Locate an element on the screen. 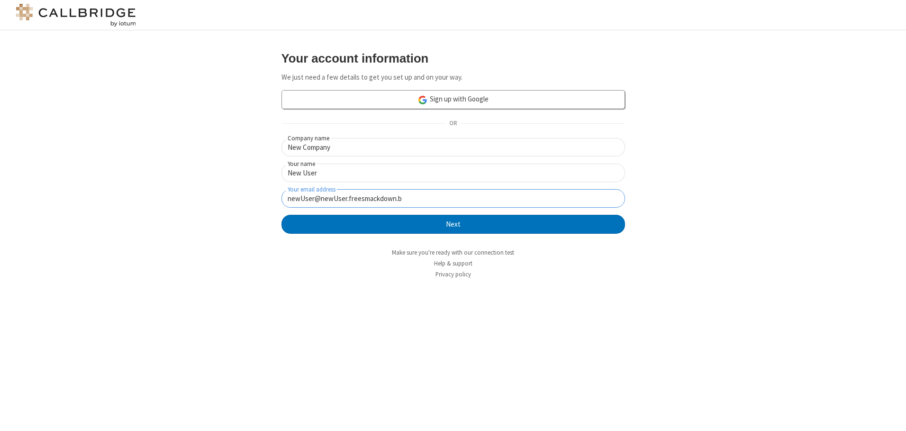 Image resolution: width=906 pixels, height=431 pixels. input: Your email address is located at coordinates (453, 198).